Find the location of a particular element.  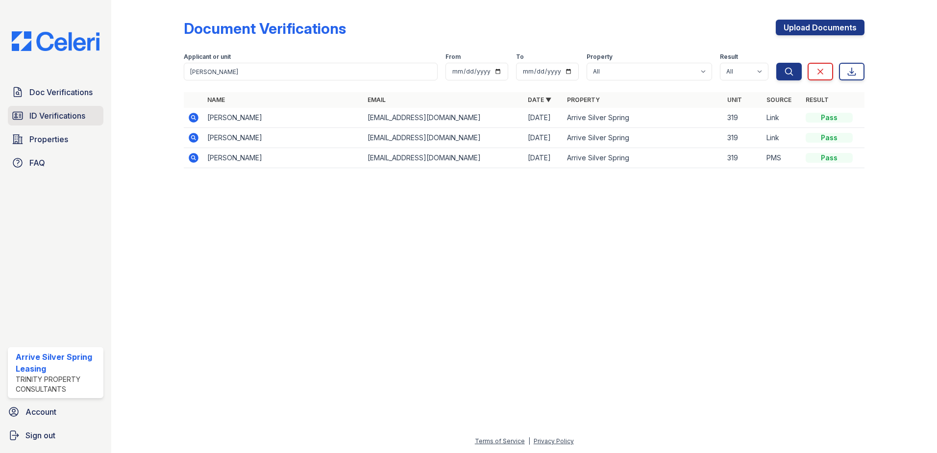

a: Account is located at coordinates (55, 412).